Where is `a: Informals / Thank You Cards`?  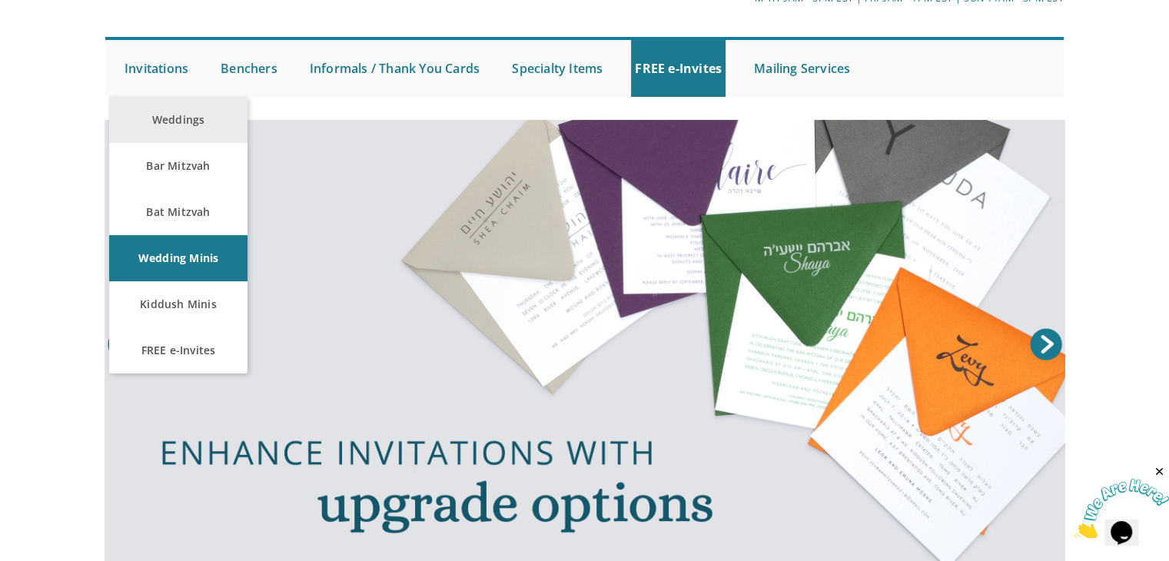
a: Informals / Thank You Cards is located at coordinates (394, 68).